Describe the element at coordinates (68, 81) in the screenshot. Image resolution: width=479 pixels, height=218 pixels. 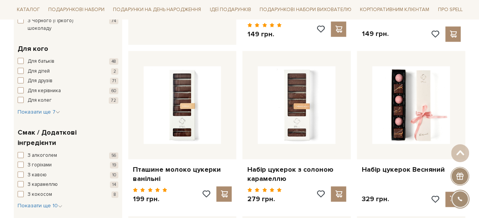
I see `button: Для друзів 71` at that location.